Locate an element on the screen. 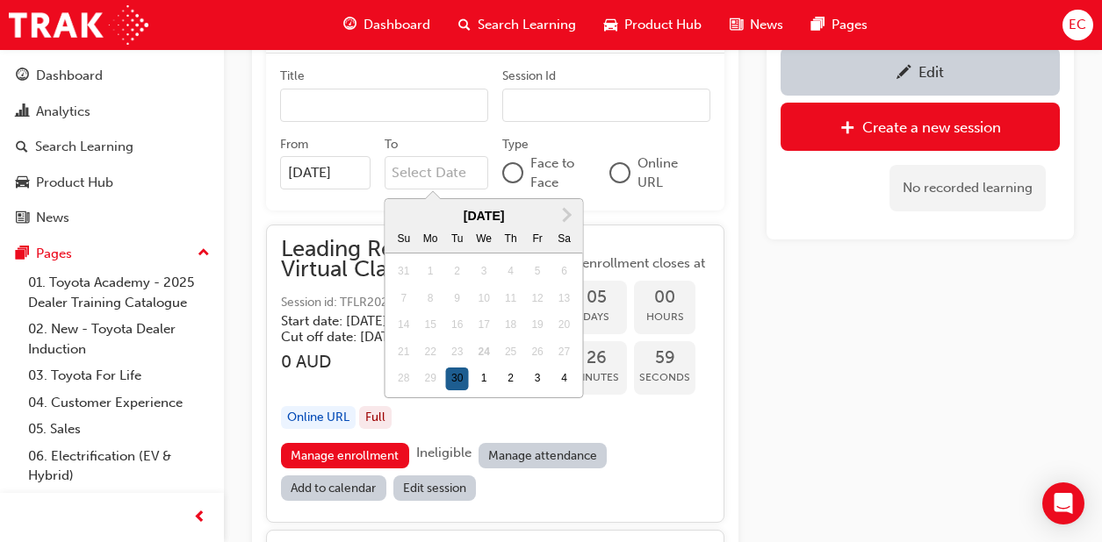 Image resolution: width=1102 pixels, height=542 pixels. div: Not available Sunday, September 14th, 2025 is located at coordinates (404, 326).